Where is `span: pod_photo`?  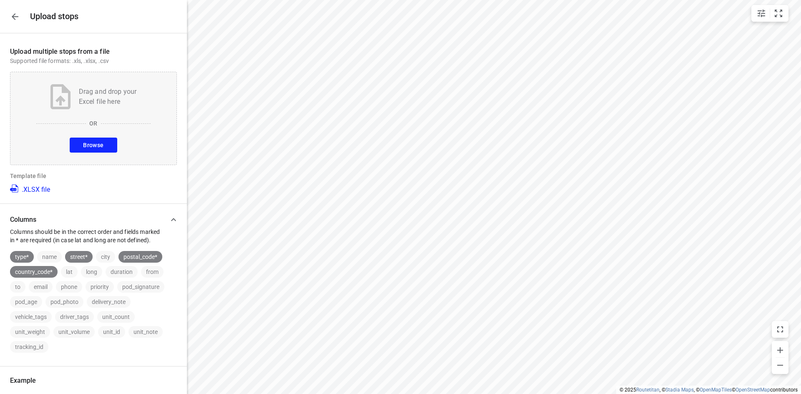 span: pod_photo is located at coordinates (64, 302).